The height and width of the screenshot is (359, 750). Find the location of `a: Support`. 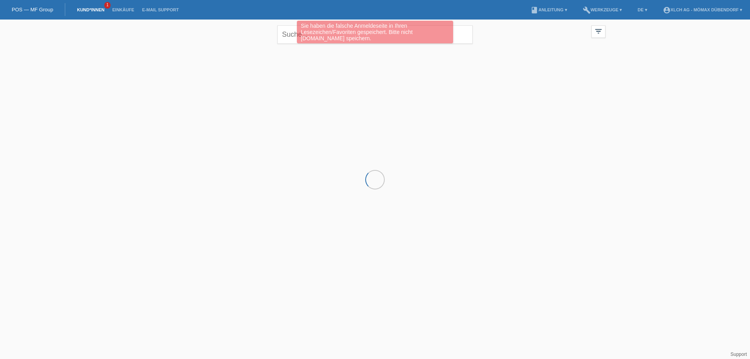

a: Support is located at coordinates (739, 354).